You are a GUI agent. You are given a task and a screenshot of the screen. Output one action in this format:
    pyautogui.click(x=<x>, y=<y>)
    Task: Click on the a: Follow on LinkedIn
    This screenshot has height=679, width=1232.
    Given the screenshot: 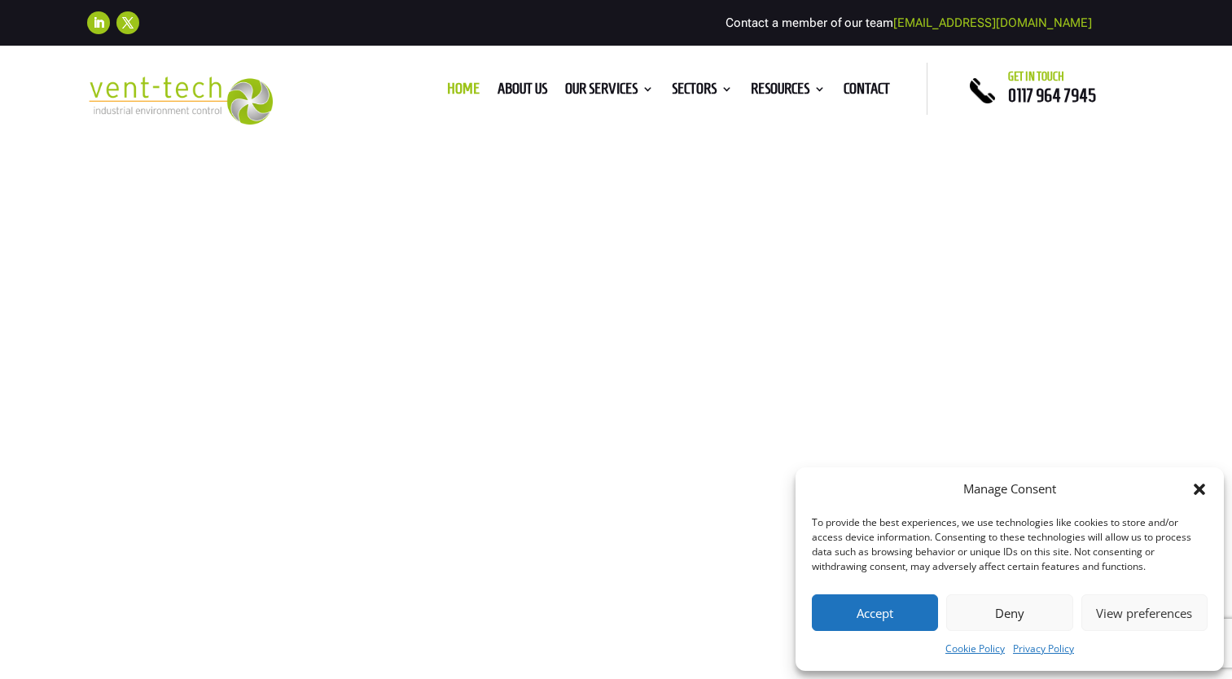 What is the action you would take?
    pyautogui.click(x=99, y=23)
    